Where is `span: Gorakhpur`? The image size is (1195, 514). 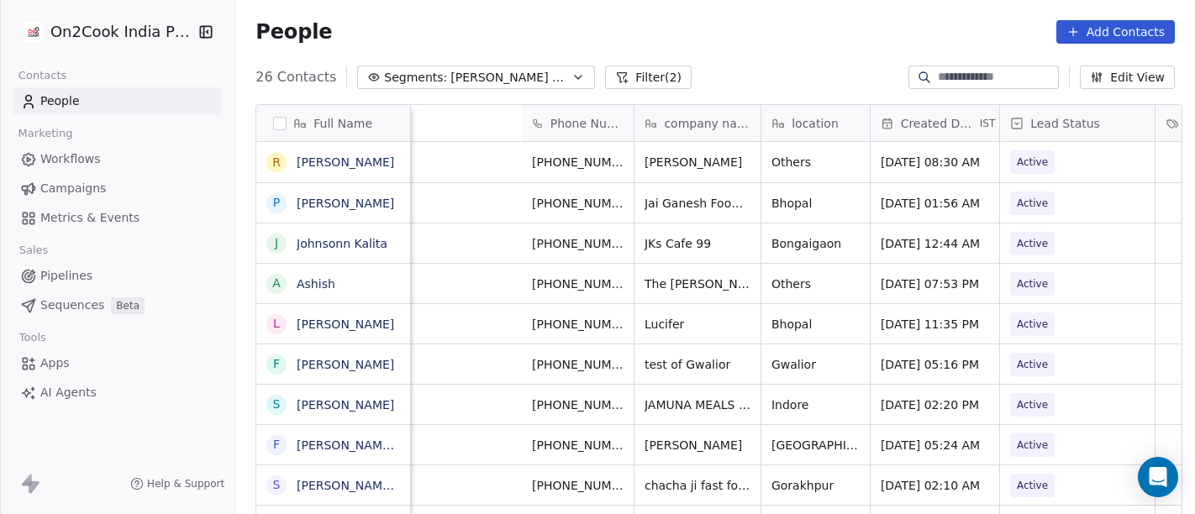 span: Gorakhpur is located at coordinates (815, 486).